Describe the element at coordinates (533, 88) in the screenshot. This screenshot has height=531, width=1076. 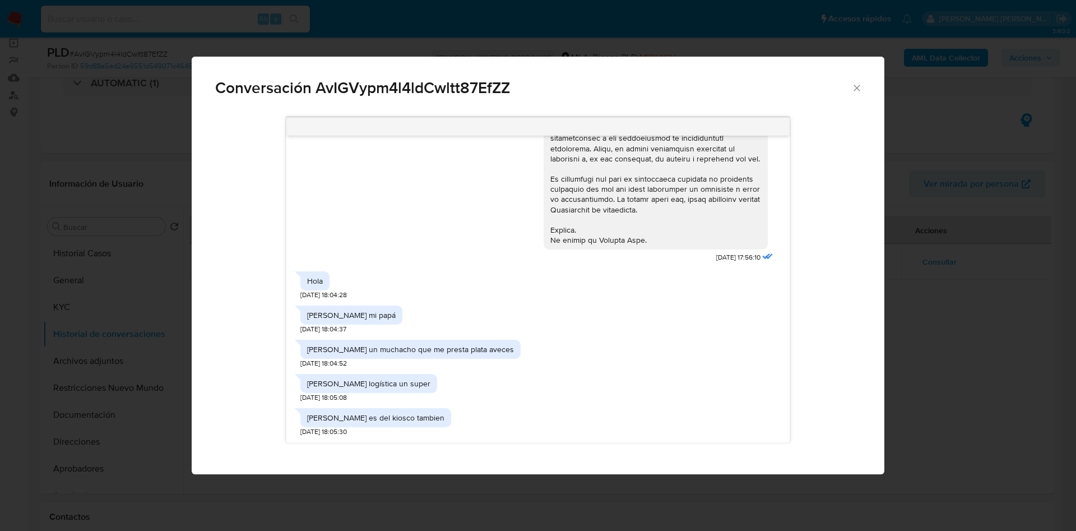
I see `span: Conversación AvIGVypm4l4ldCwltt87EfZZ` at that location.